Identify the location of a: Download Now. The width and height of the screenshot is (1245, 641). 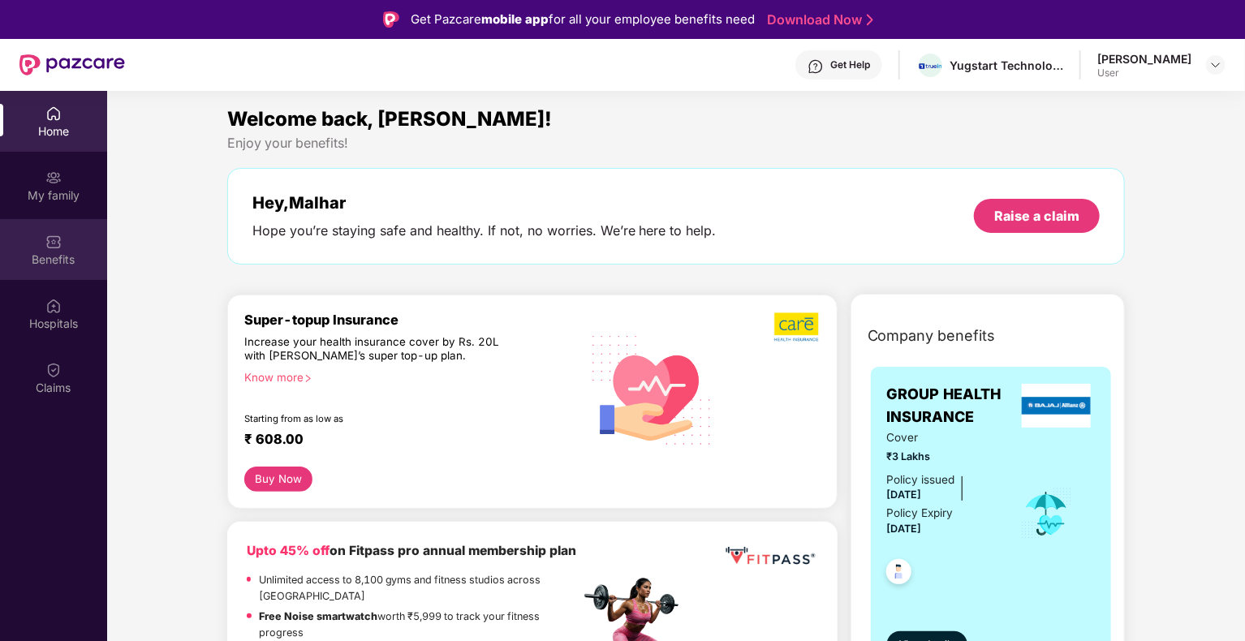
(818, 19).